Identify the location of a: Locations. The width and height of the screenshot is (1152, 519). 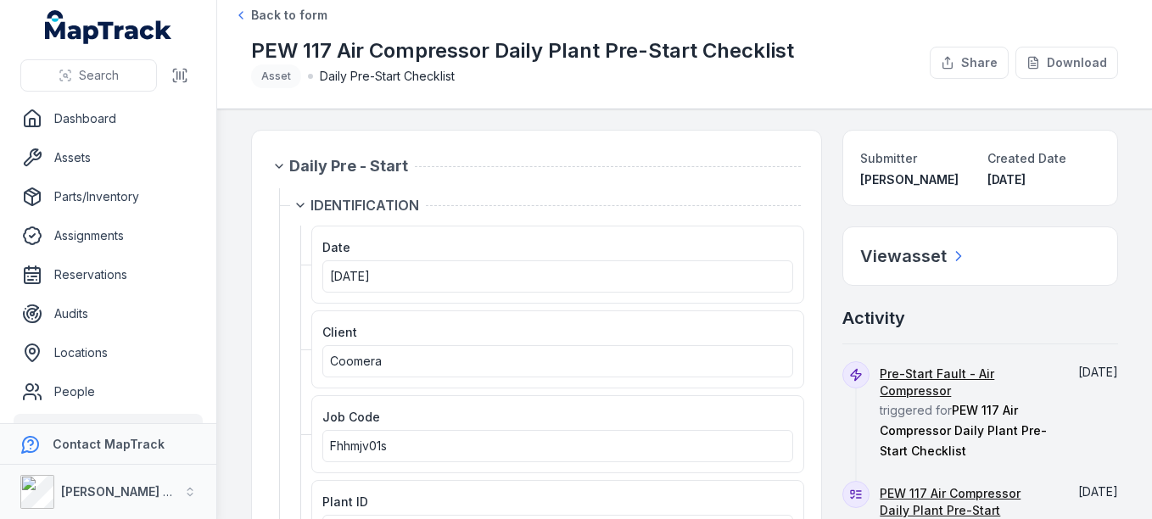
(108, 353).